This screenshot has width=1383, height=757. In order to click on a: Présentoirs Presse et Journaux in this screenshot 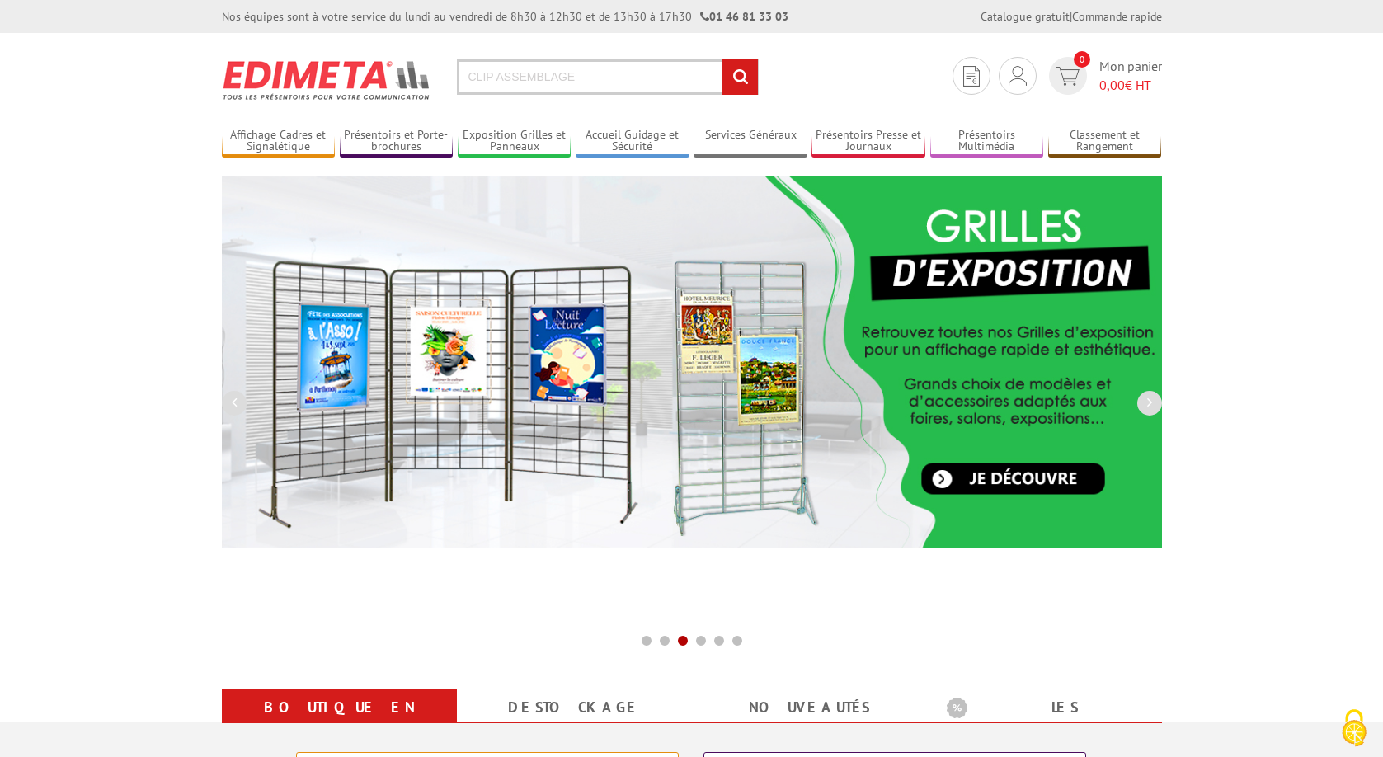, I will do `click(868, 141)`.